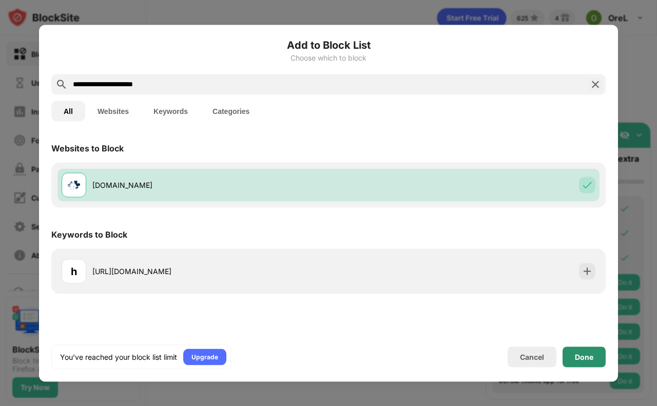 Image resolution: width=657 pixels, height=406 pixels. I want to click on div: You’ve reached your block list limit, so click(119, 357).